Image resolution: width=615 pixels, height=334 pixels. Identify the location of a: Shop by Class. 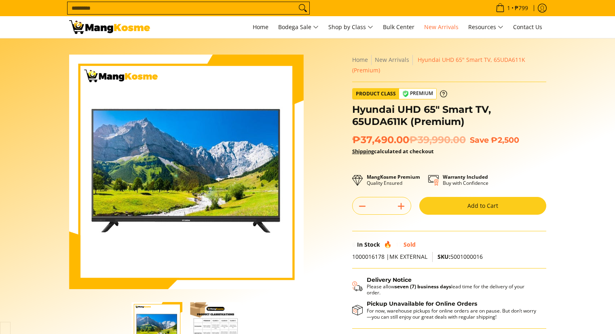
(351, 27).